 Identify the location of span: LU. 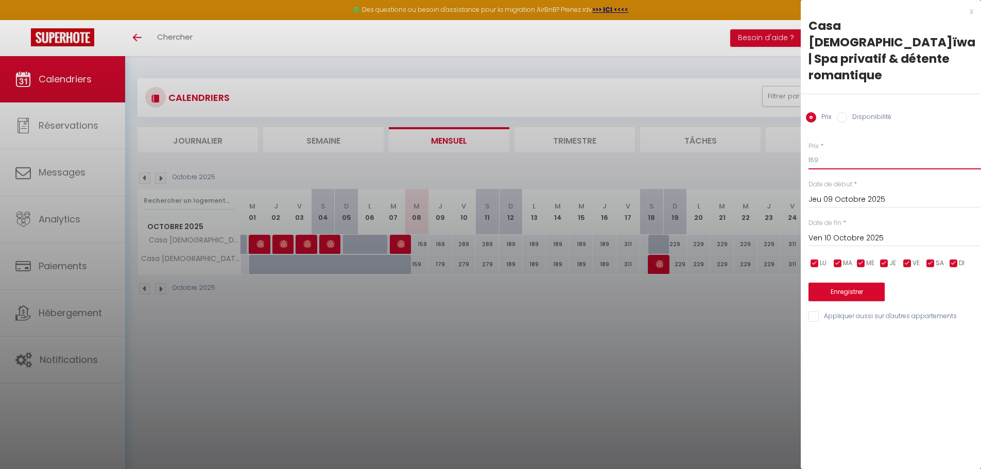
(823, 263).